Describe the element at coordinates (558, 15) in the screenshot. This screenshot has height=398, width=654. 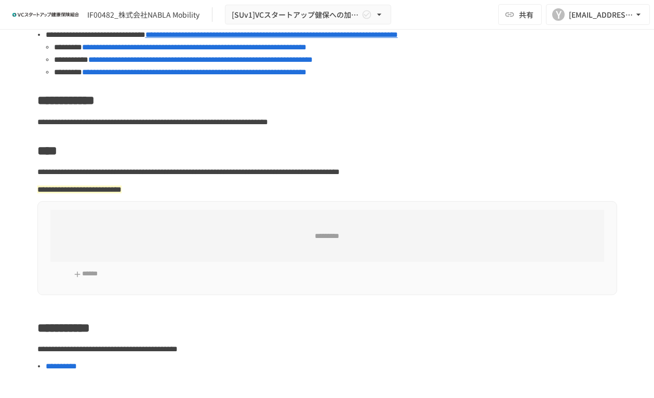
I see `div: Y` at that location.